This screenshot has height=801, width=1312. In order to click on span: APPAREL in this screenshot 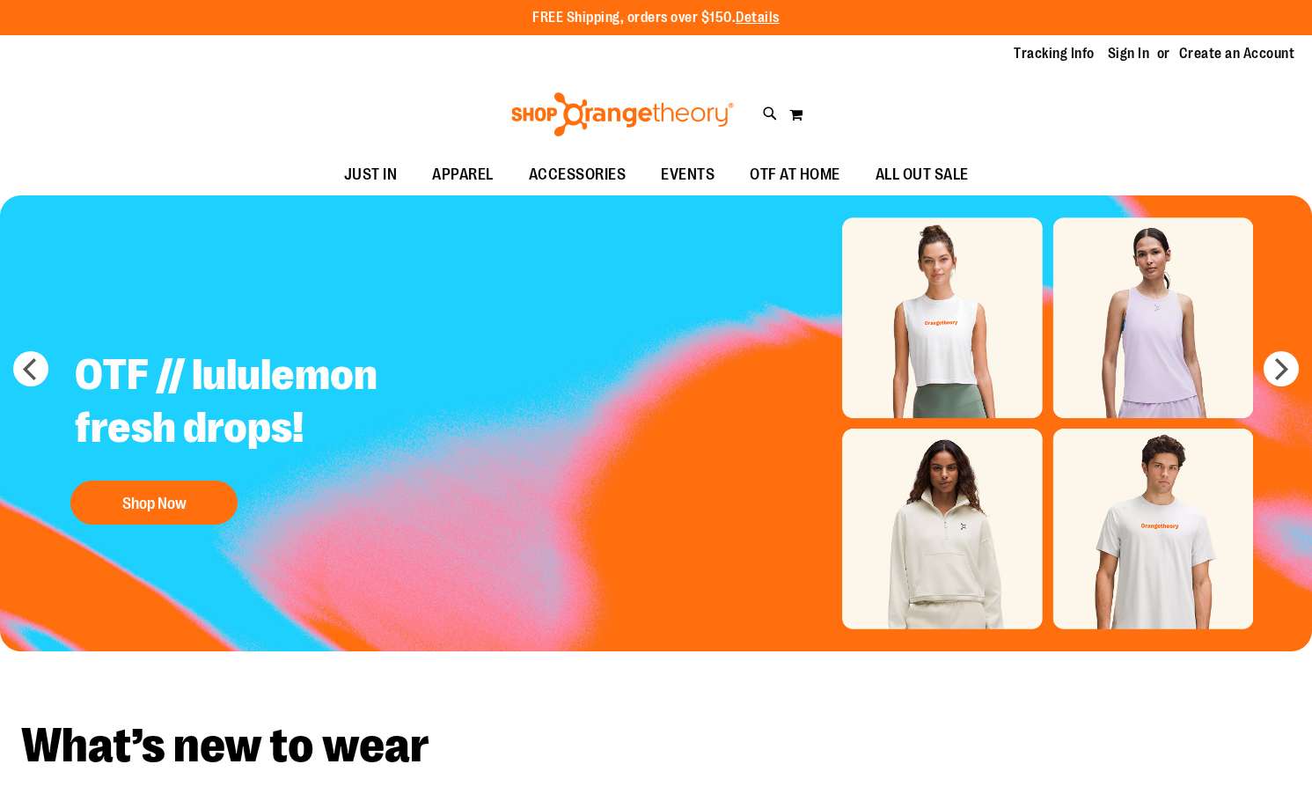, I will do `click(463, 174)`.